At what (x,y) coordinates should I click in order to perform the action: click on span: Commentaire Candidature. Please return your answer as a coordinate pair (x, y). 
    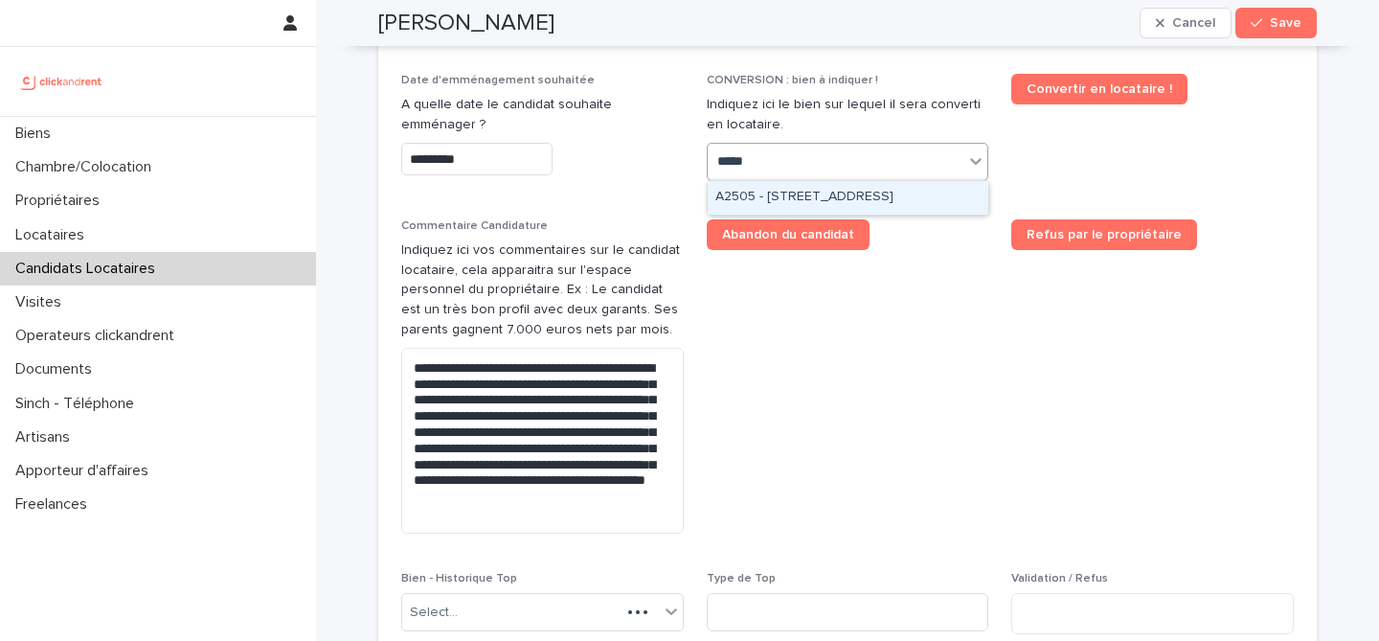
    Looking at the image, I should click on (474, 226).